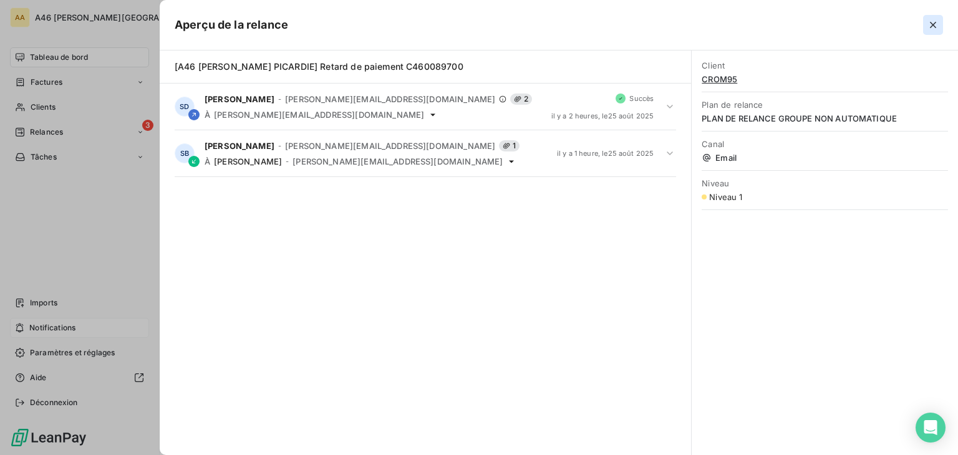 This screenshot has height=455, width=958. I want to click on div: Open Intercom Messenger, so click(931, 428).